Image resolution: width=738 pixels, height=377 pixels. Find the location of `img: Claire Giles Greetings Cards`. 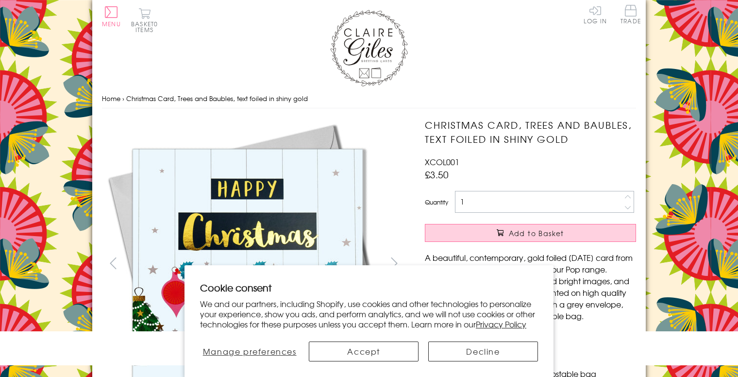

img: Claire Giles Greetings Cards is located at coordinates (369, 48).